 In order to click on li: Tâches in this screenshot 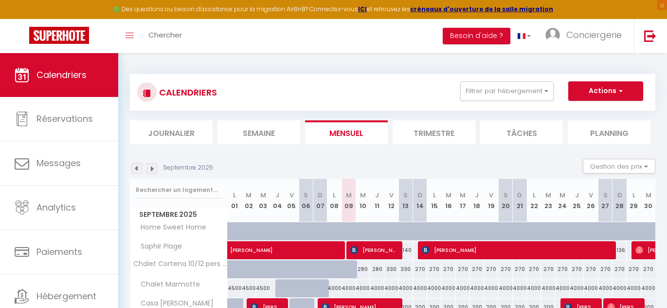, I will do `click(522, 132)`.